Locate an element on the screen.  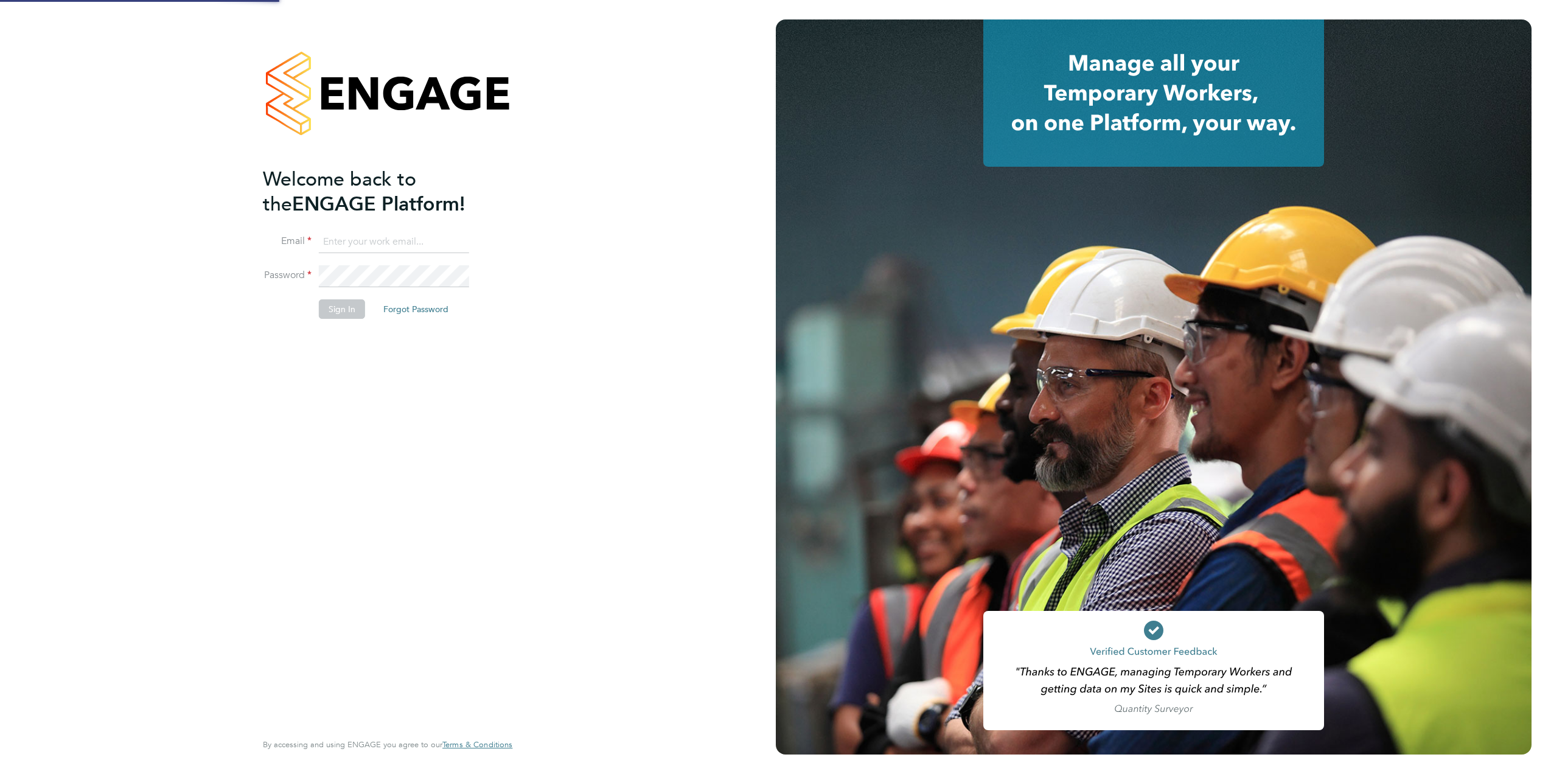
span: Welcome back to the is located at coordinates (339, 192).